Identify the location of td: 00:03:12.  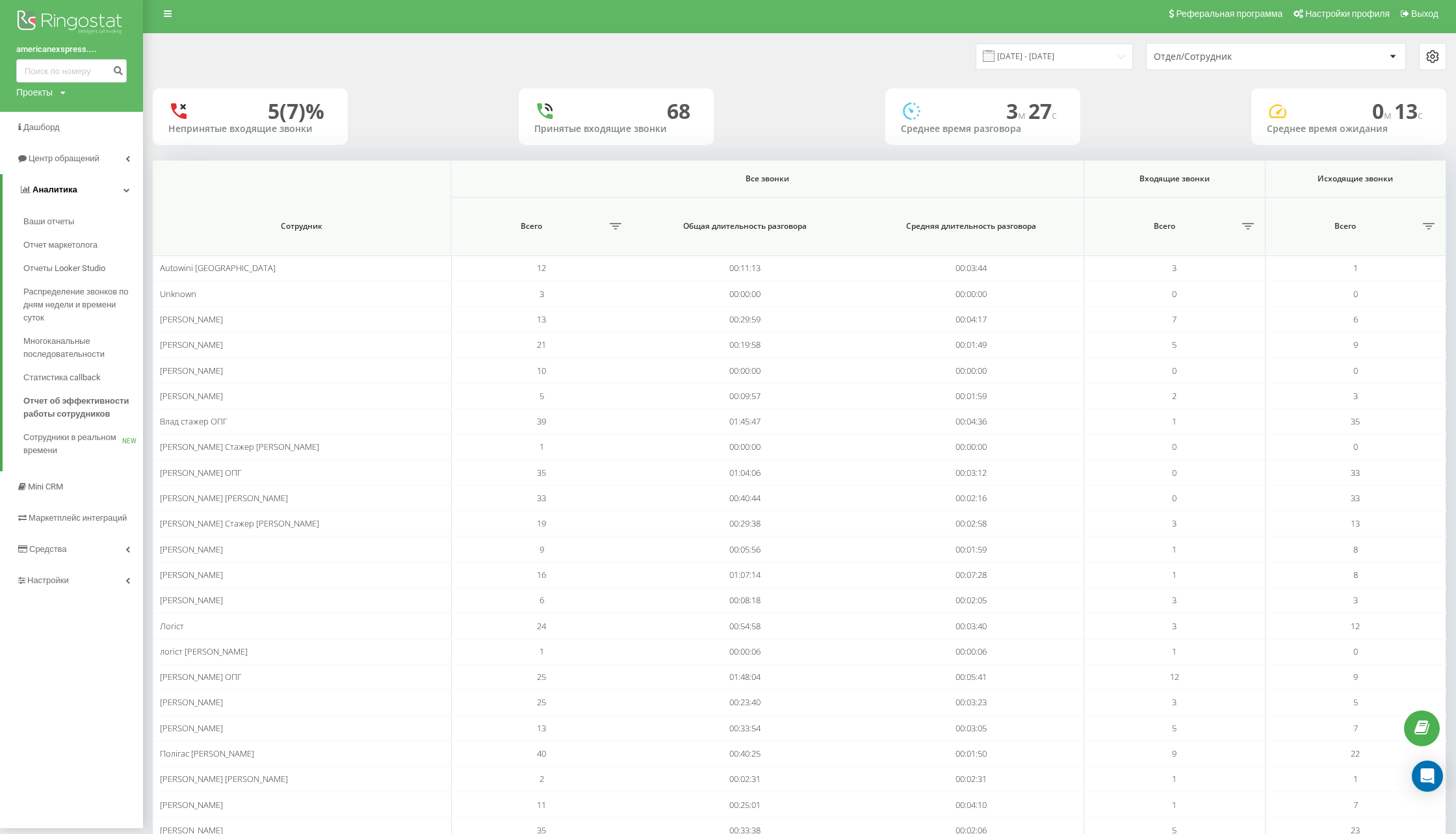
(971, 473).